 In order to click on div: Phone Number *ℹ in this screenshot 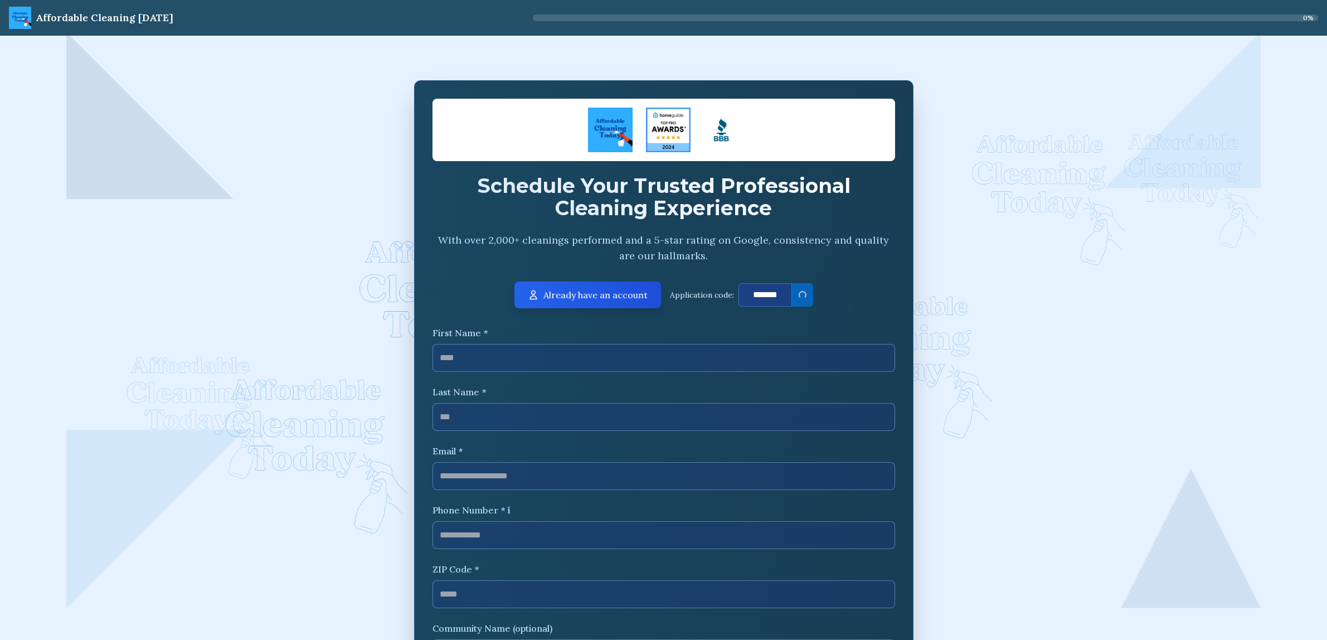, I will do `click(471, 511)`.